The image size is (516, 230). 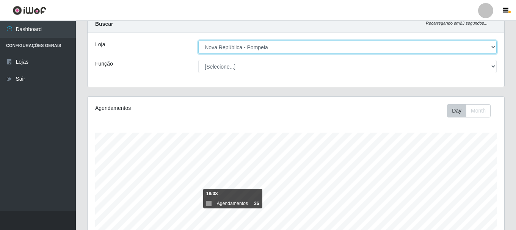 What do you see at coordinates (472, 111) in the screenshot?
I see `div: Toolbar with button groups` at bounding box center [472, 111].